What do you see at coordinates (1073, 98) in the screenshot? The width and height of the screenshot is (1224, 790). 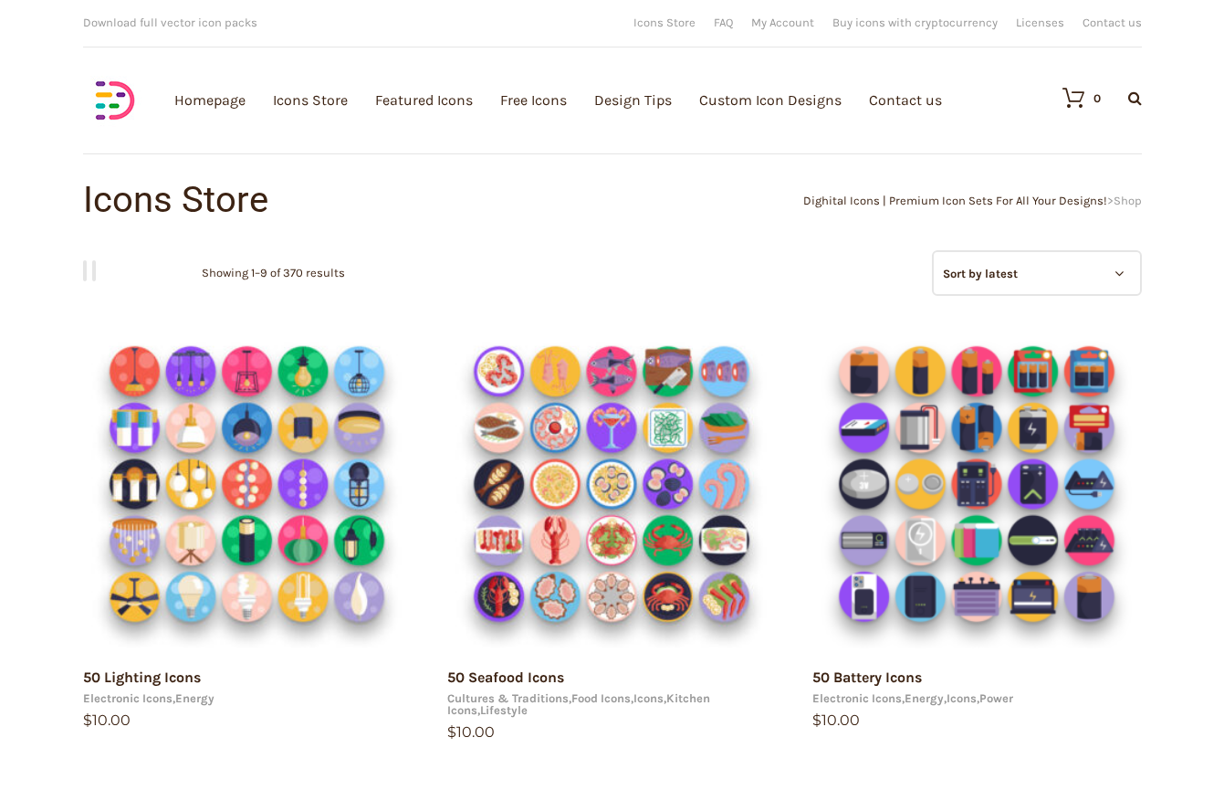 I see `a: 0` at bounding box center [1073, 98].